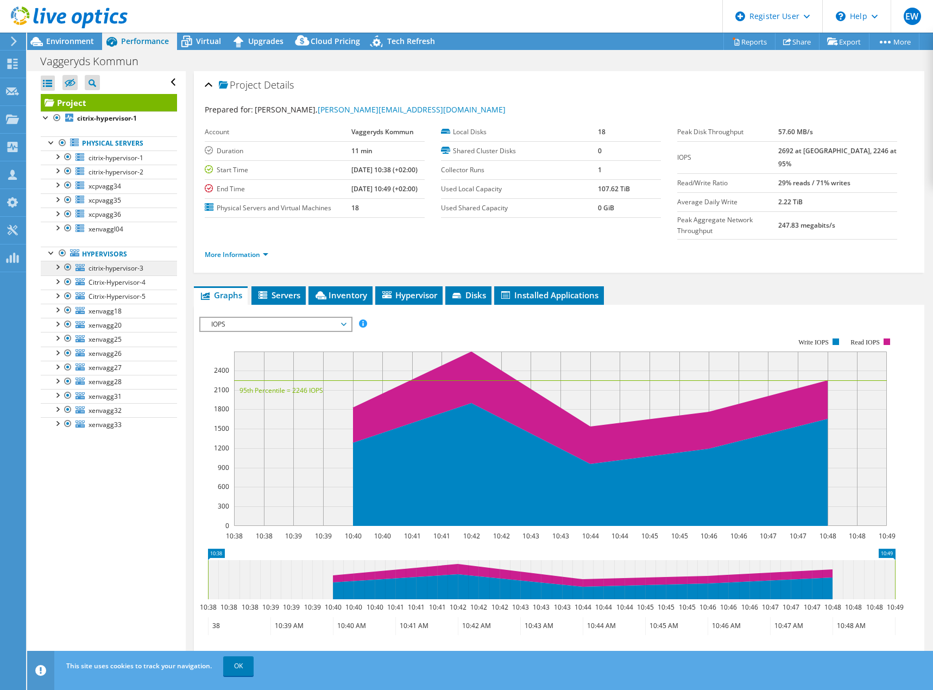 Image resolution: width=933 pixels, height=690 pixels. Describe the element at coordinates (520, 208) in the screenshot. I see `label: Used Shared Capacity` at that location.